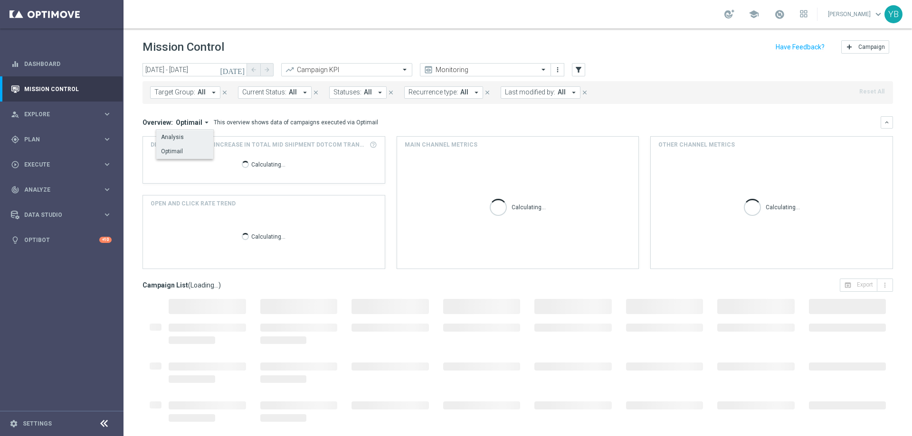 The width and height of the screenshot is (912, 436). Describe the element at coordinates (68, 89) in the screenshot. I see `a: Mission Control` at that location.